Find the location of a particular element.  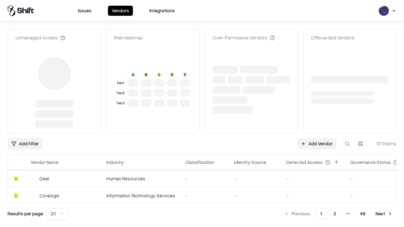

button: 49 is located at coordinates (363, 214).